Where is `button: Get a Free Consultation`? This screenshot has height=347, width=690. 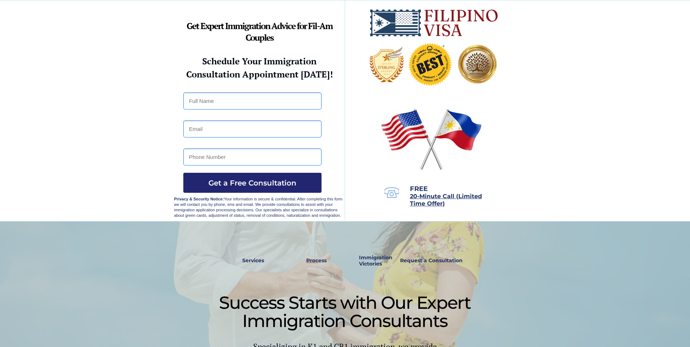 button: Get a Free Consultation is located at coordinates (252, 182).